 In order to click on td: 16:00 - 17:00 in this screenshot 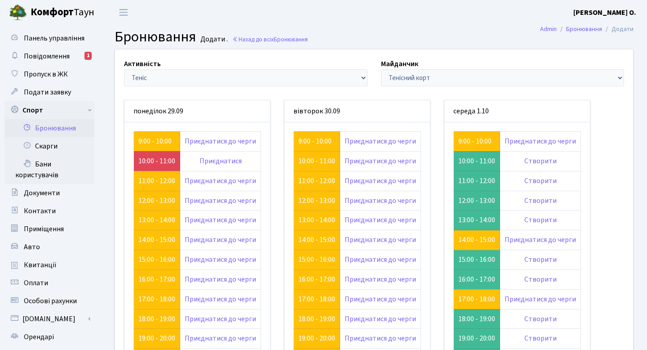, I will do `click(477, 279)`.